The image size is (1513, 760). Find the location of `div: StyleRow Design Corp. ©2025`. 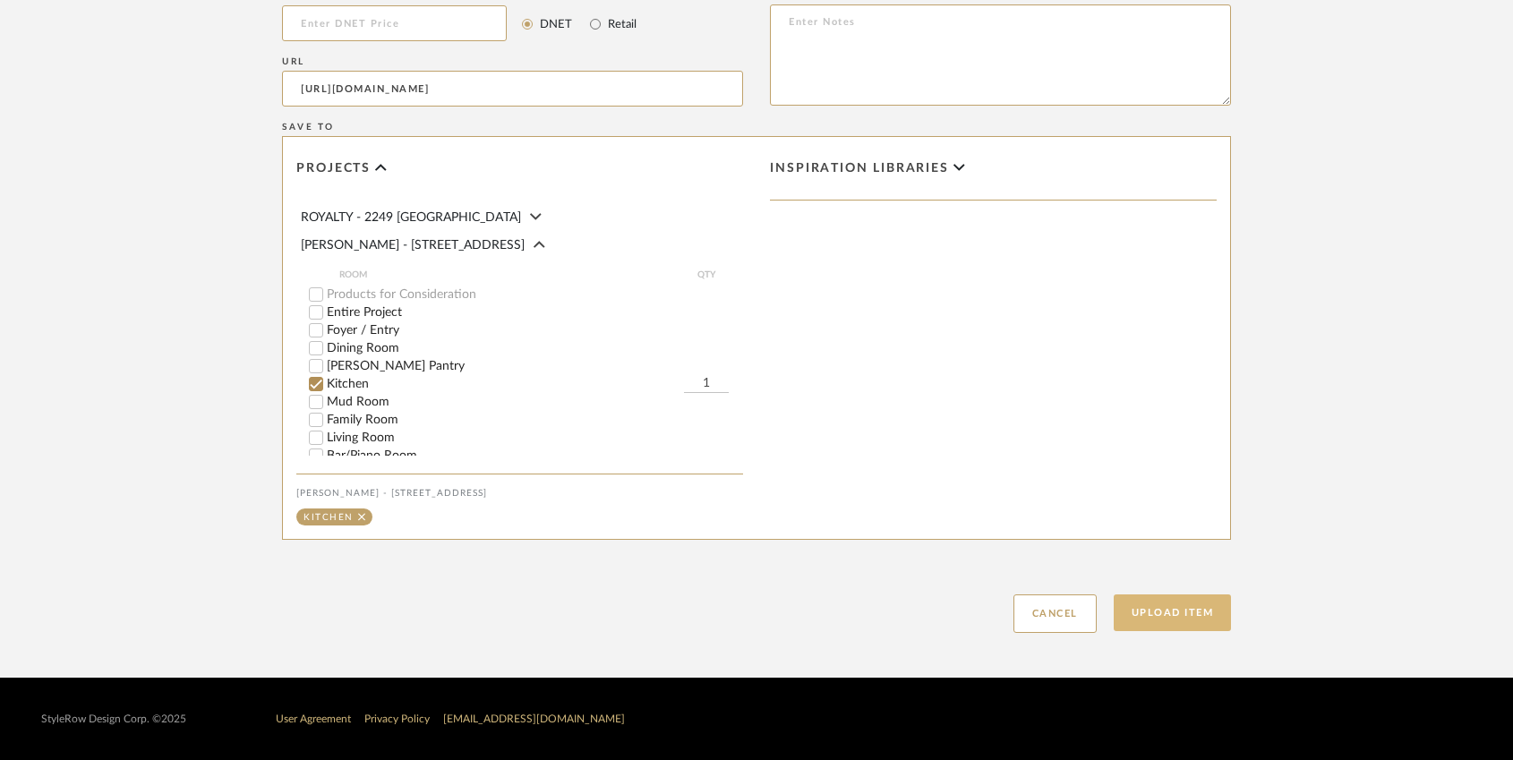

div: StyleRow Design Corp. ©2025 is located at coordinates (114, 719).